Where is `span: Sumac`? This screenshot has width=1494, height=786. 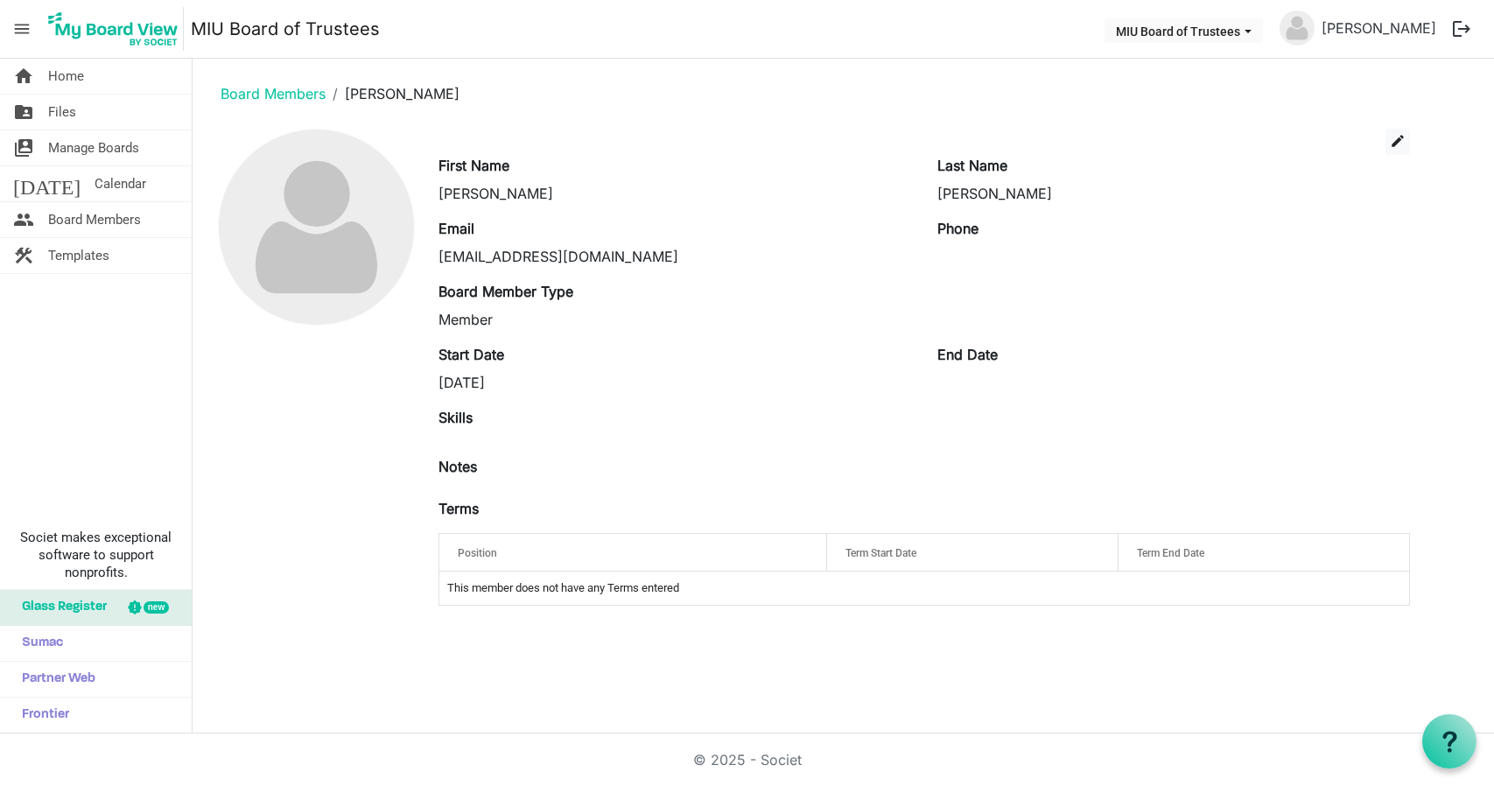
span: Sumac is located at coordinates (38, 643).